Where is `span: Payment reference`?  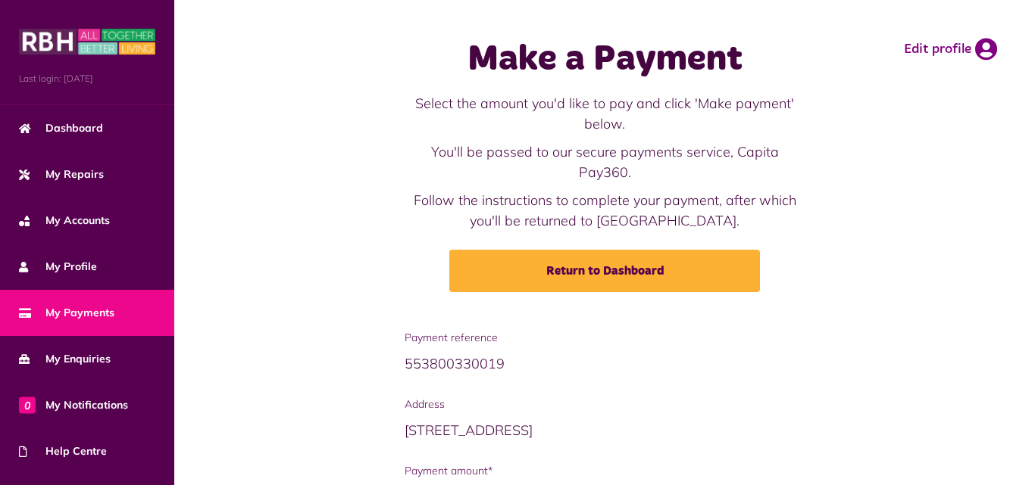 span: Payment reference is located at coordinates (604, 338).